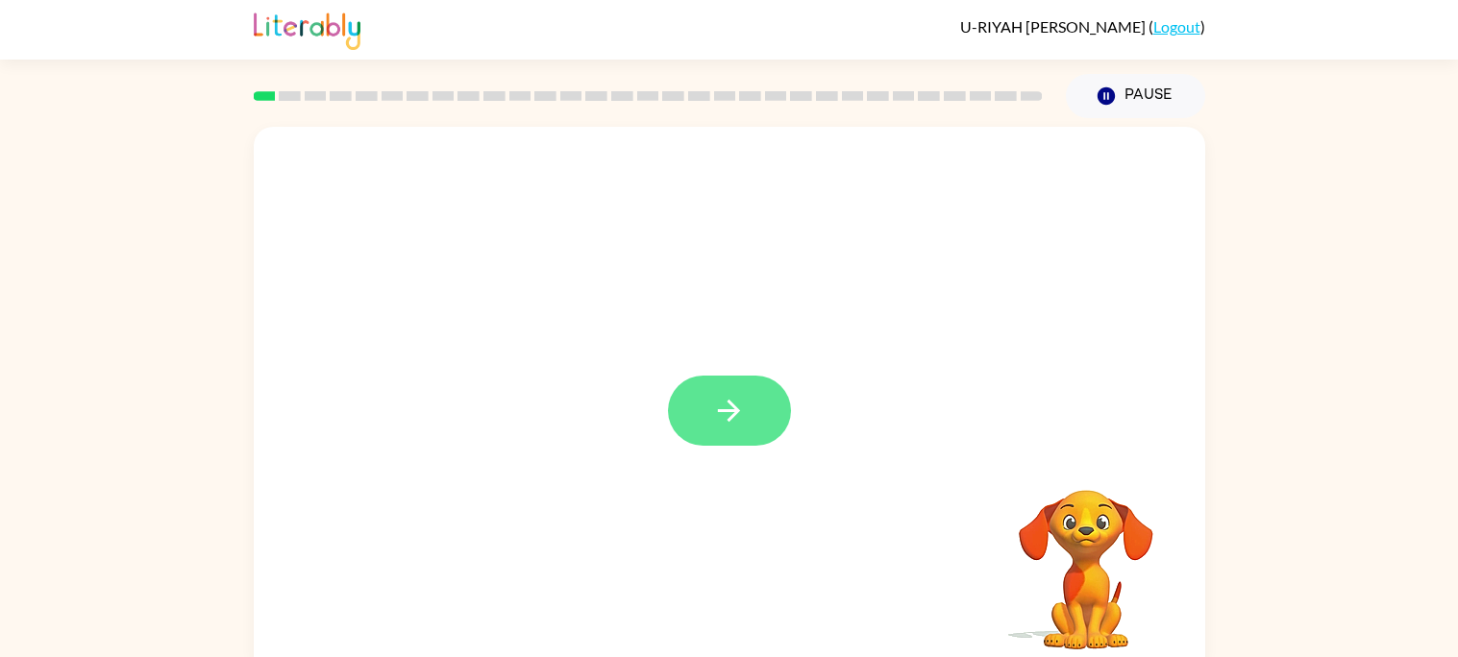 This screenshot has width=1458, height=657. Describe the element at coordinates (1176, 26) in the screenshot. I see `a: Logout` at that location.